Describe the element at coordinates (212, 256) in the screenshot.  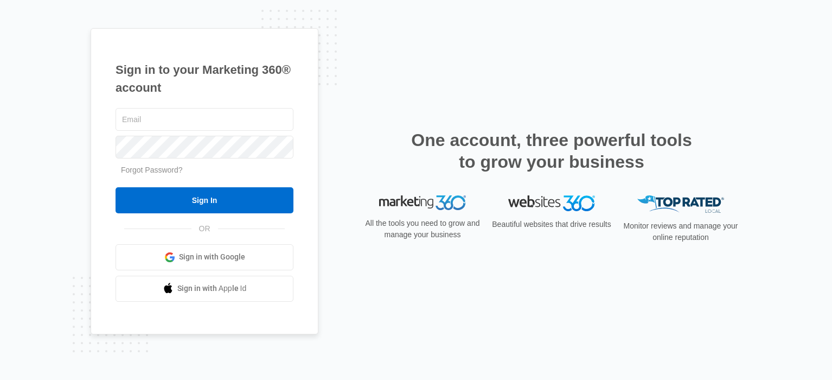
I see `span: Sign in with Google` at that location.